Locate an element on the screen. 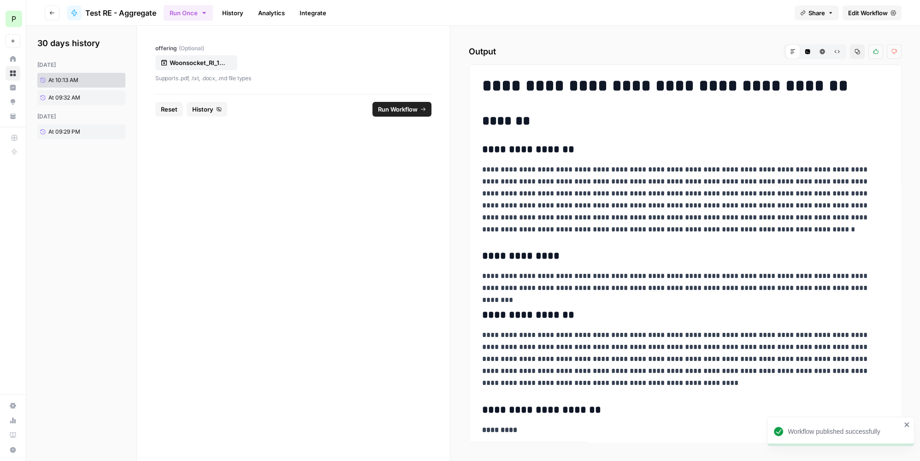  button: Run Workflow is located at coordinates (402, 109).